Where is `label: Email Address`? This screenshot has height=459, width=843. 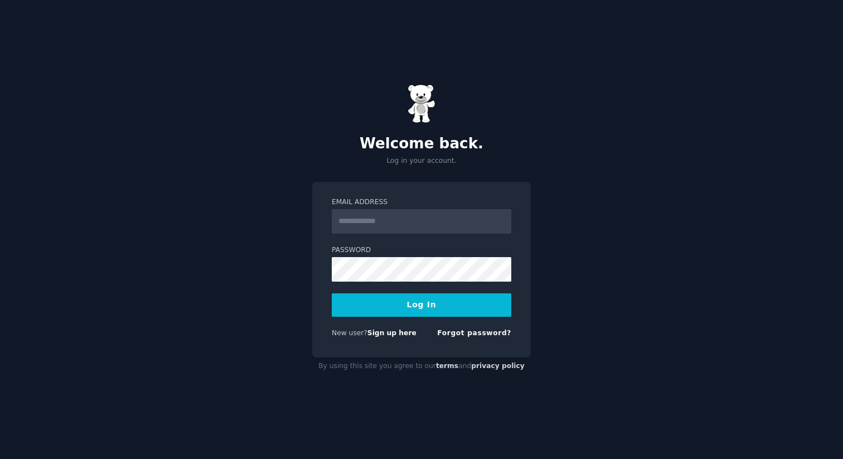
label: Email Address is located at coordinates (422, 202).